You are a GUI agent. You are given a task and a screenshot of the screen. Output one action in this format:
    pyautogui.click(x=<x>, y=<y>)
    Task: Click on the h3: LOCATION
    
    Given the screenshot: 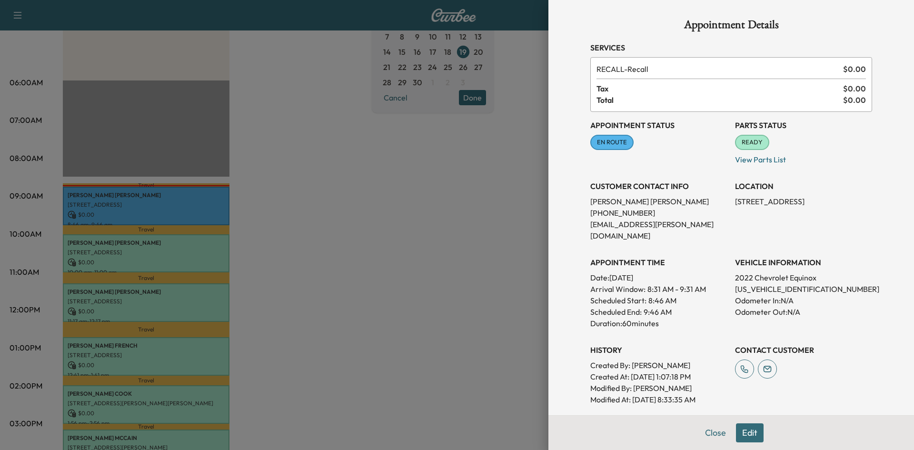 What is the action you would take?
    pyautogui.click(x=803, y=186)
    